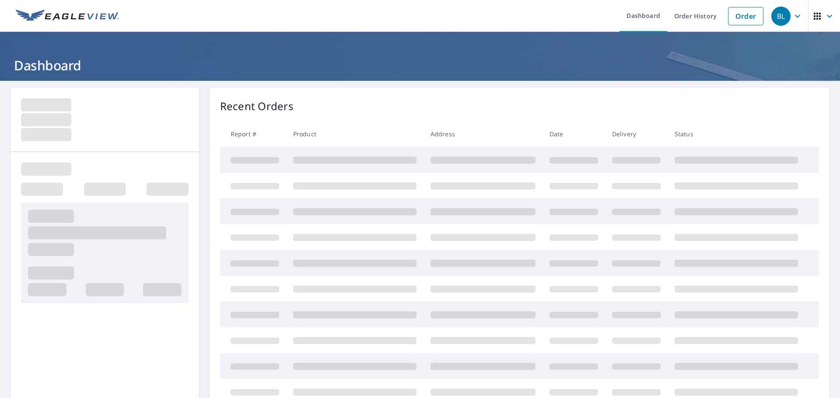 The image size is (840, 398). Describe the element at coordinates (355, 134) in the screenshot. I see `th: Product` at that location.